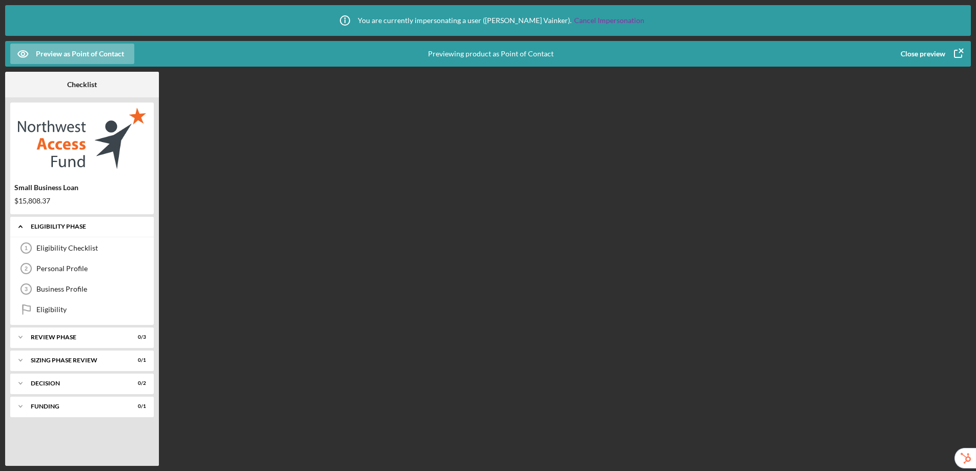 The image size is (976, 471). What do you see at coordinates (72, 54) in the screenshot?
I see `button: Preview as Point of Contact` at bounding box center [72, 54].